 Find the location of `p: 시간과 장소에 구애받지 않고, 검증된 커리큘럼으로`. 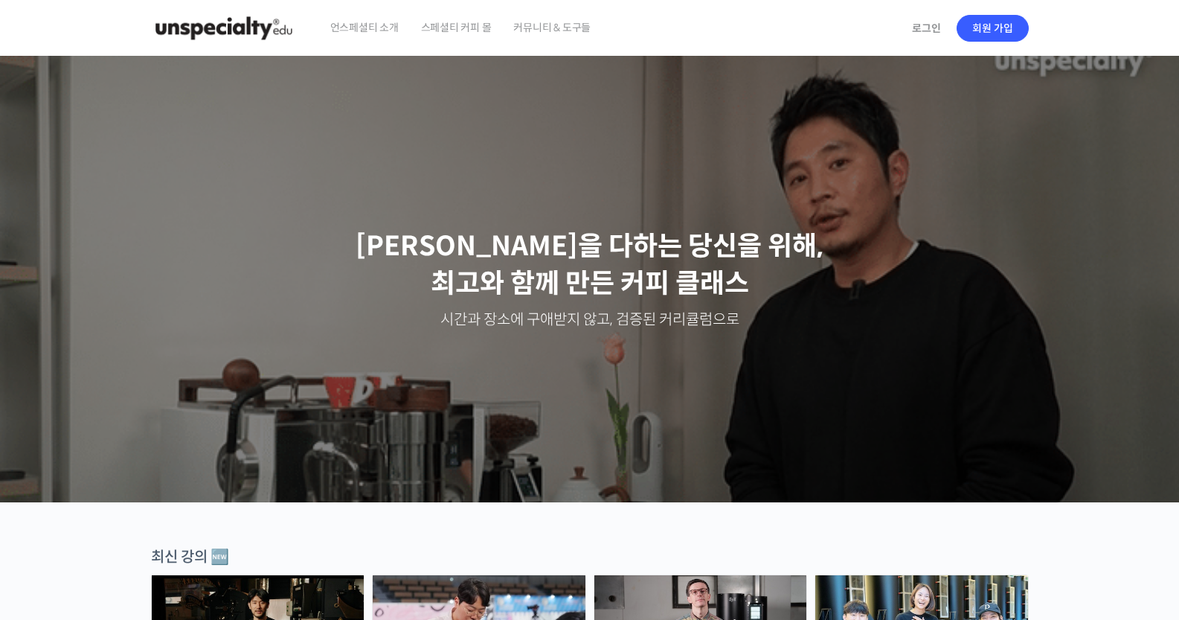

p: 시간과 장소에 구애받지 않고, 검증된 커리큘럼으로 is located at coordinates (590, 320).